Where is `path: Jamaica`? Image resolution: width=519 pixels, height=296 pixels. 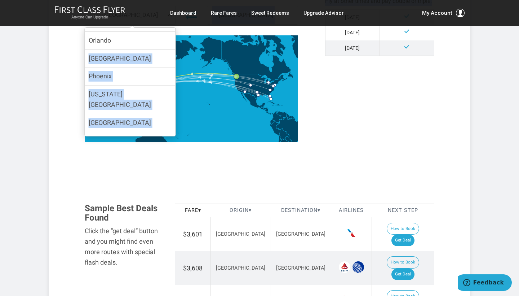
path: Jamaica is located at coordinates (273, 106).